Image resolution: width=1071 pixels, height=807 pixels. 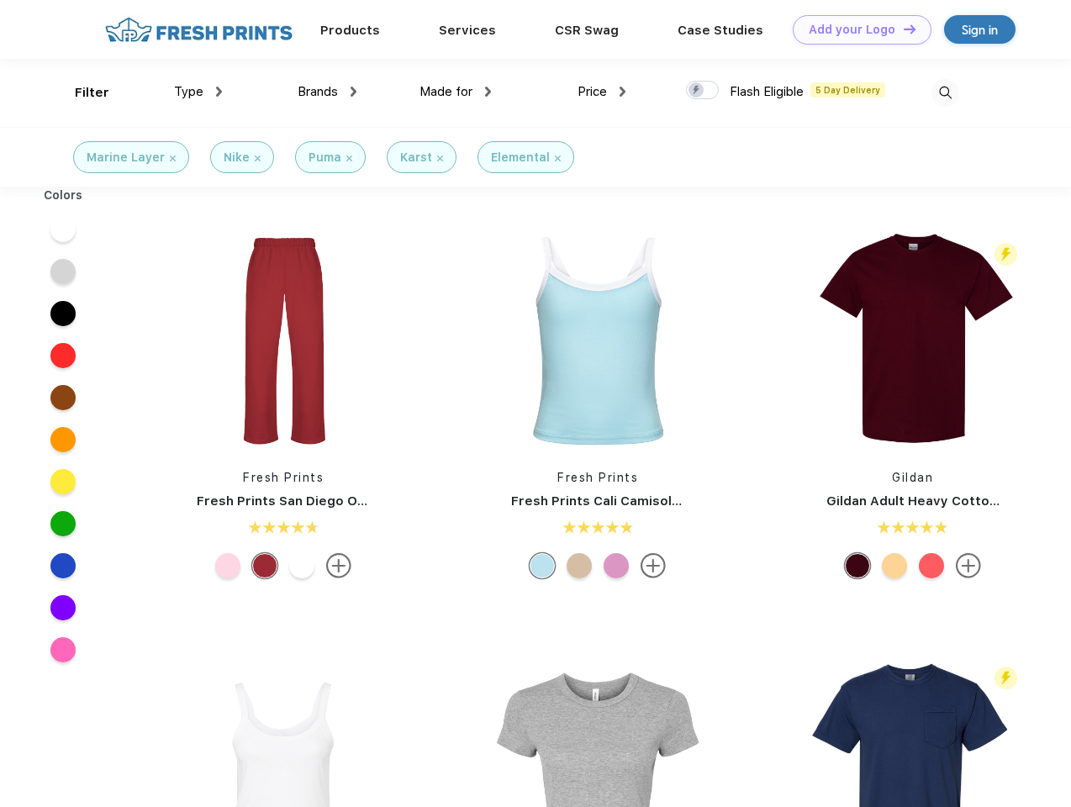 What do you see at coordinates (945, 92) in the screenshot?
I see `img: desktop_search.svg` at bounding box center [945, 92].